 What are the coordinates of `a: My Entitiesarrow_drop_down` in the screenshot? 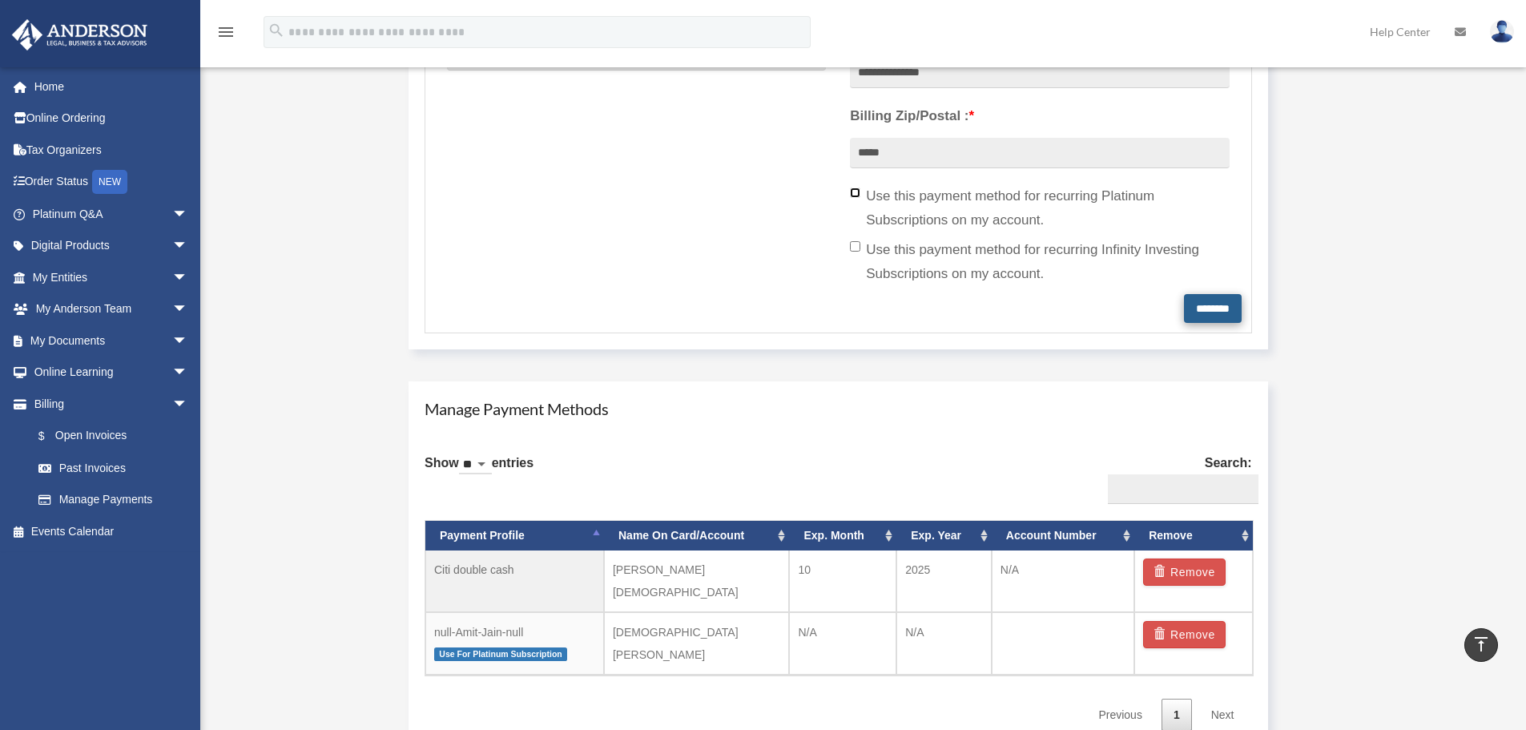 It's located at (111, 277).